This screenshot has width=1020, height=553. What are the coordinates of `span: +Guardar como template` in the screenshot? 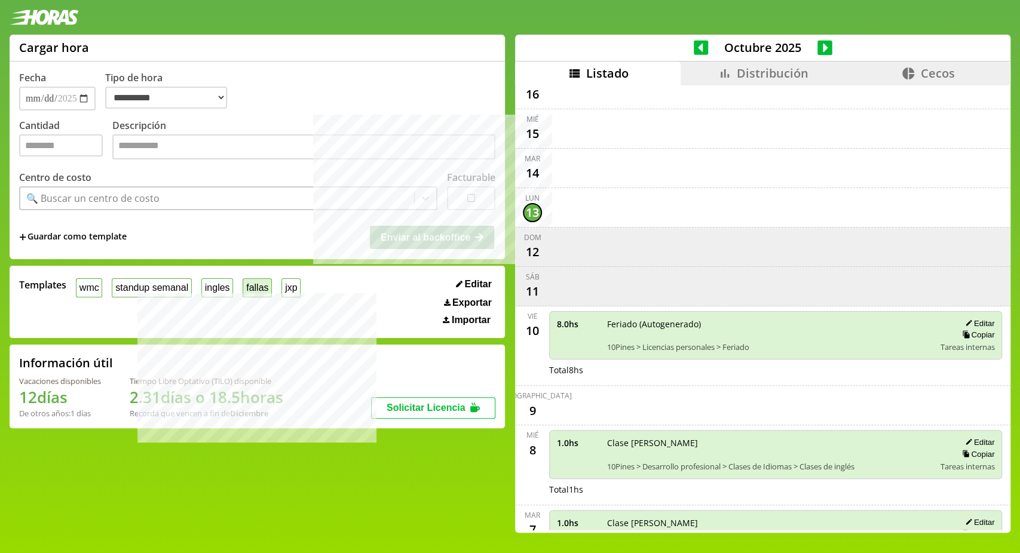 It's located at (73, 237).